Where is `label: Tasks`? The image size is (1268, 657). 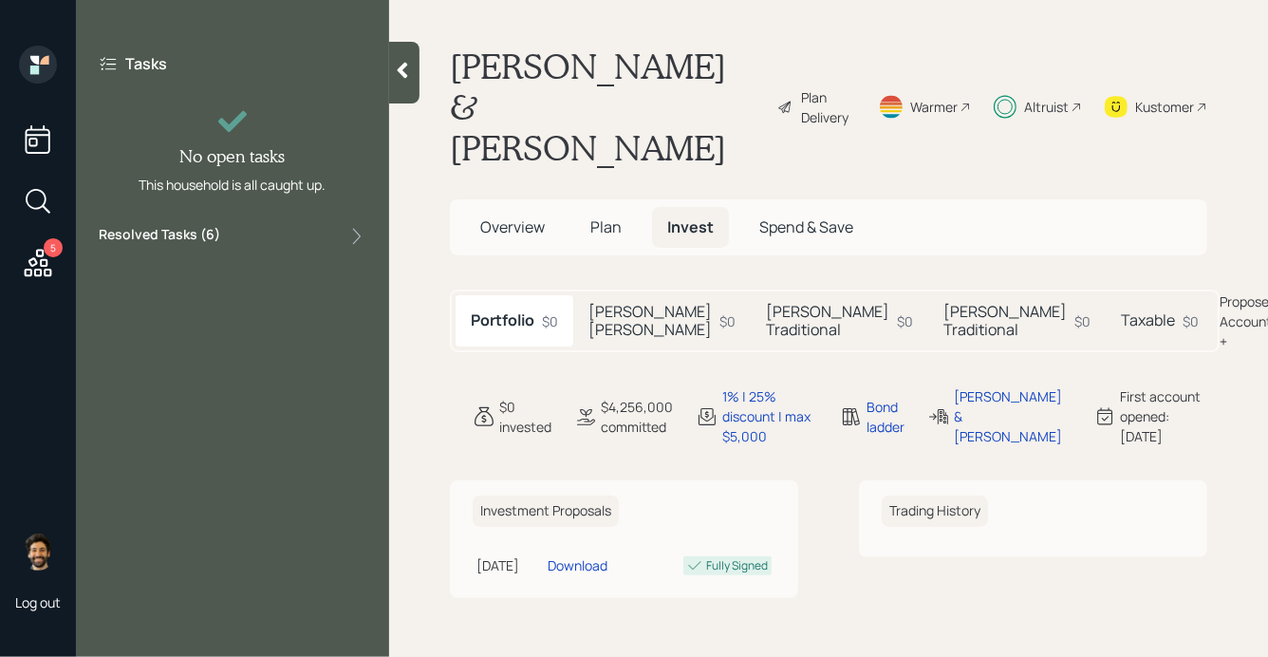
label: Tasks is located at coordinates (146, 64).